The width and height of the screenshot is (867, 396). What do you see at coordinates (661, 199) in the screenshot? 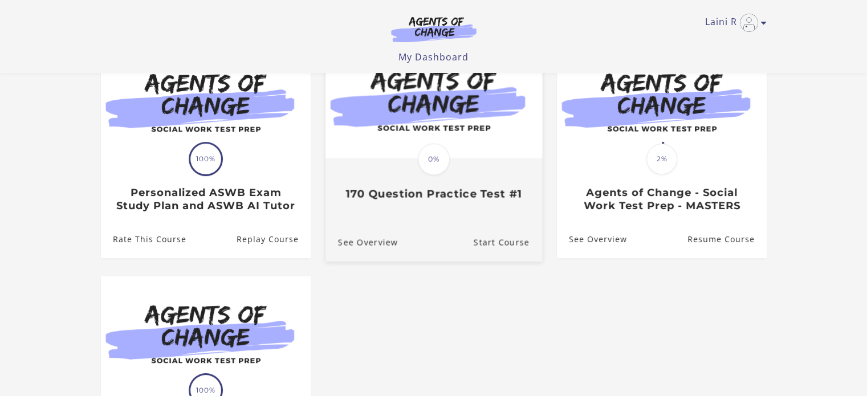
I see `h3: Agents of Change - Social Work Test Prep - MASTERS` at bounding box center [661, 199].